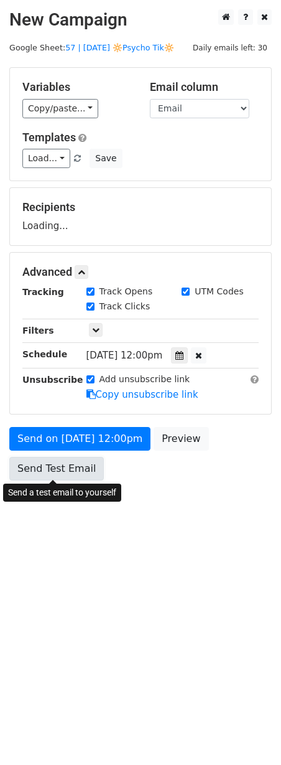  Describe the element at coordinates (230, 48) in the screenshot. I see `span: Daily emails left: 30` at that location.